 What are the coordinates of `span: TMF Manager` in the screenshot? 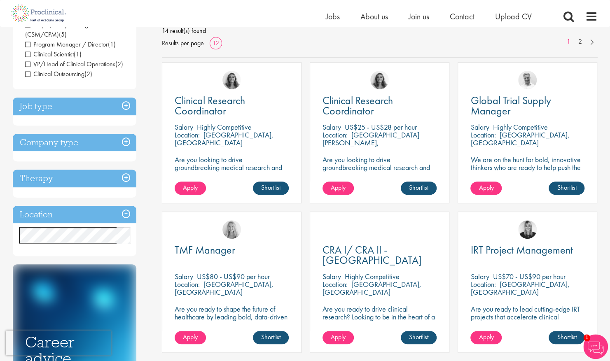 It's located at (205, 250).